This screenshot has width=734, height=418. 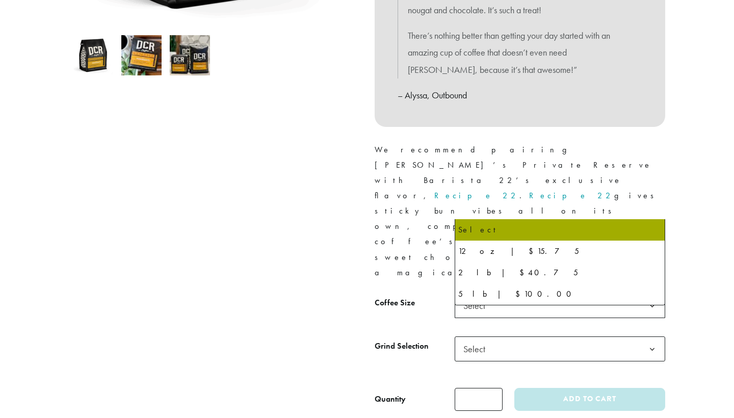 I want to click on div: 5 lb | $100.00, so click(x=560, y=294).